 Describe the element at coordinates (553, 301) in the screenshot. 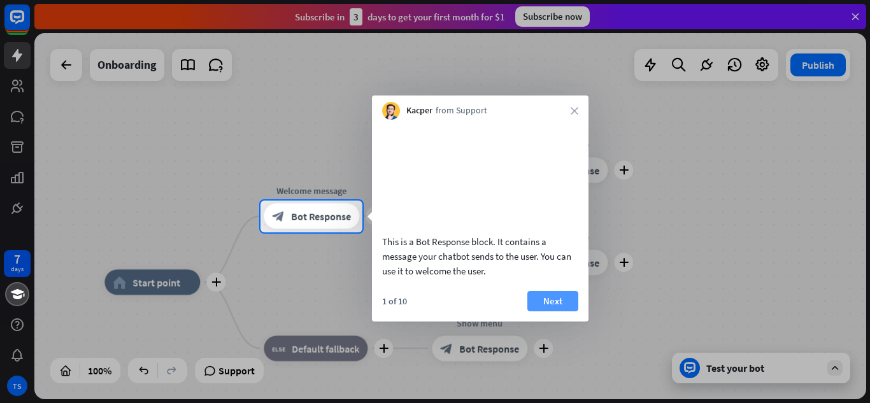

I see `button: Next` at that location.